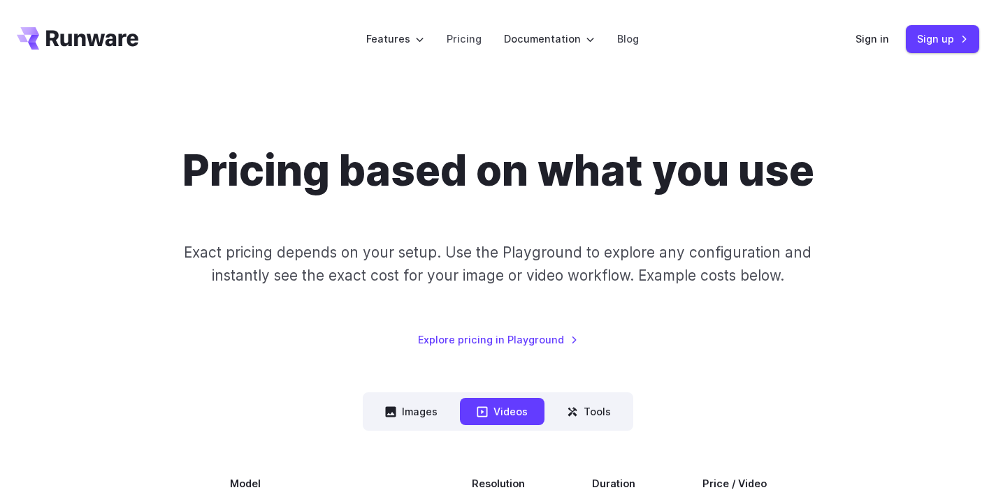 This screenshot has width=996, height=497. What do you see at coordinates (411, 412) in the screenshot?
I see `button: Images` at bounding box center [411, 412].